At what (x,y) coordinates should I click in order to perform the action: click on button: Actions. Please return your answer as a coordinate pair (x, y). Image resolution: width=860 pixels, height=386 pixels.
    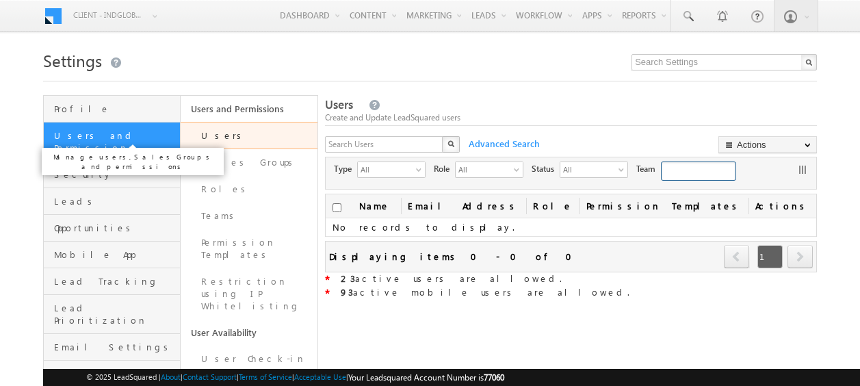
    Looking at the image, I should click on (768, 144).